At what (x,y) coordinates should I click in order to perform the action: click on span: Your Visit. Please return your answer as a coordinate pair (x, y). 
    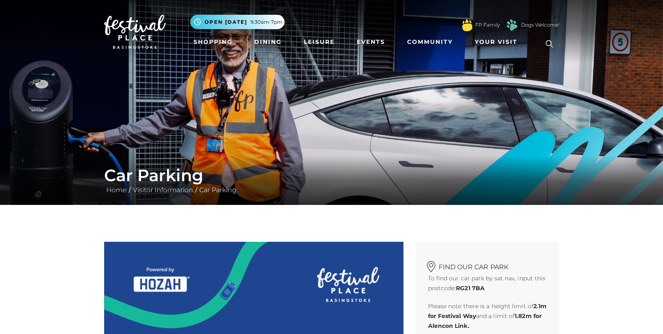
    Looking at the image, I should click on (496, 42).